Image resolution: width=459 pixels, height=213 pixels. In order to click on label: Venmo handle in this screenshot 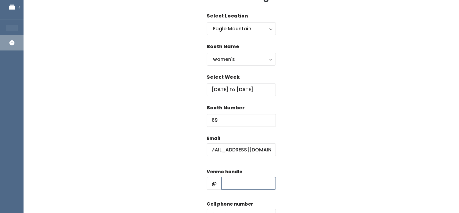, I will do `click(224, 172)`.